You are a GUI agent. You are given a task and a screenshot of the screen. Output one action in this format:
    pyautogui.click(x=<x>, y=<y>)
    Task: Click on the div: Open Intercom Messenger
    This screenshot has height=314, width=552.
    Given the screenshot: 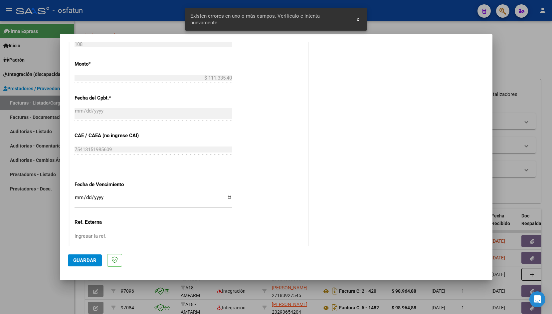 What is the action you would take?
    pyautogui.click(x=537, y=299)
    